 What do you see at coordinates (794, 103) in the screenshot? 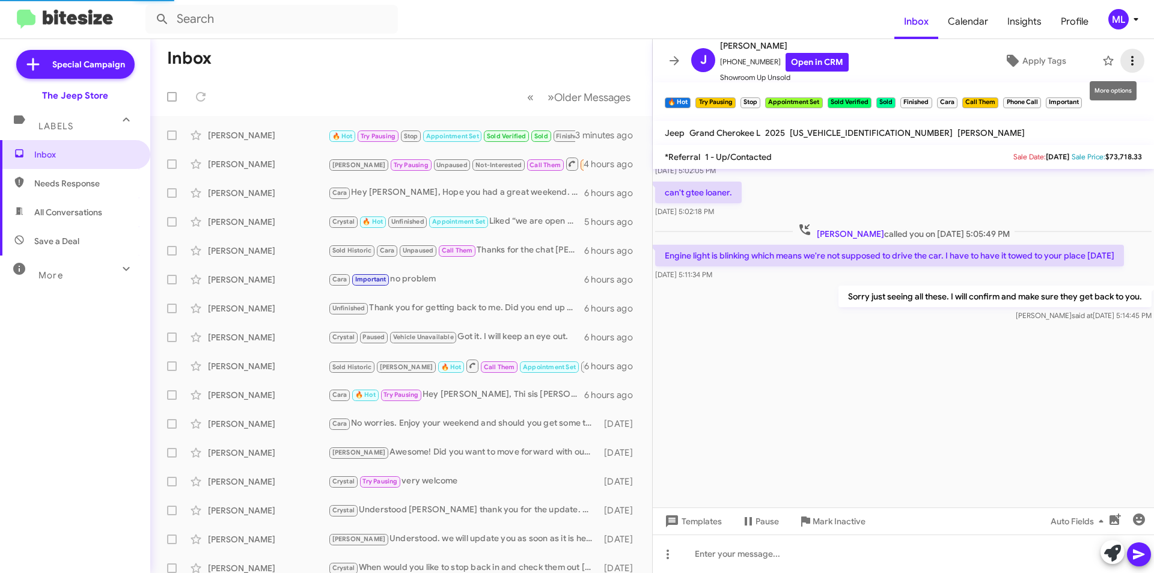
I see `small: Appointment Set` at bounding box center [794, 103].